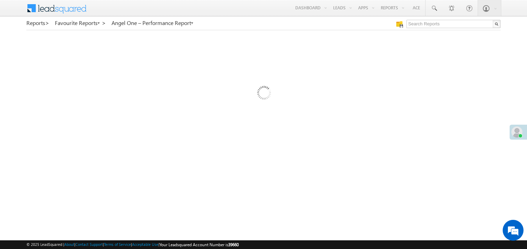  What do you see at coordinates (400, 24) in the screenshot?
I see `img: Manage all your saved reports!` at bounding box center [400, 24].